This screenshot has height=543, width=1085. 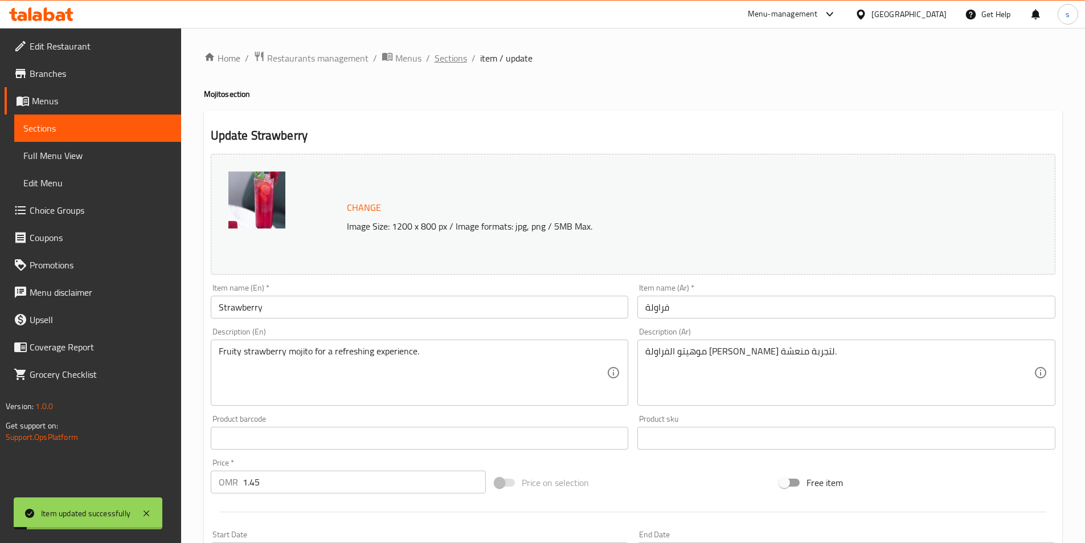 I want to click on a: Support.OpsPlatform, so click(x=42, y=437).